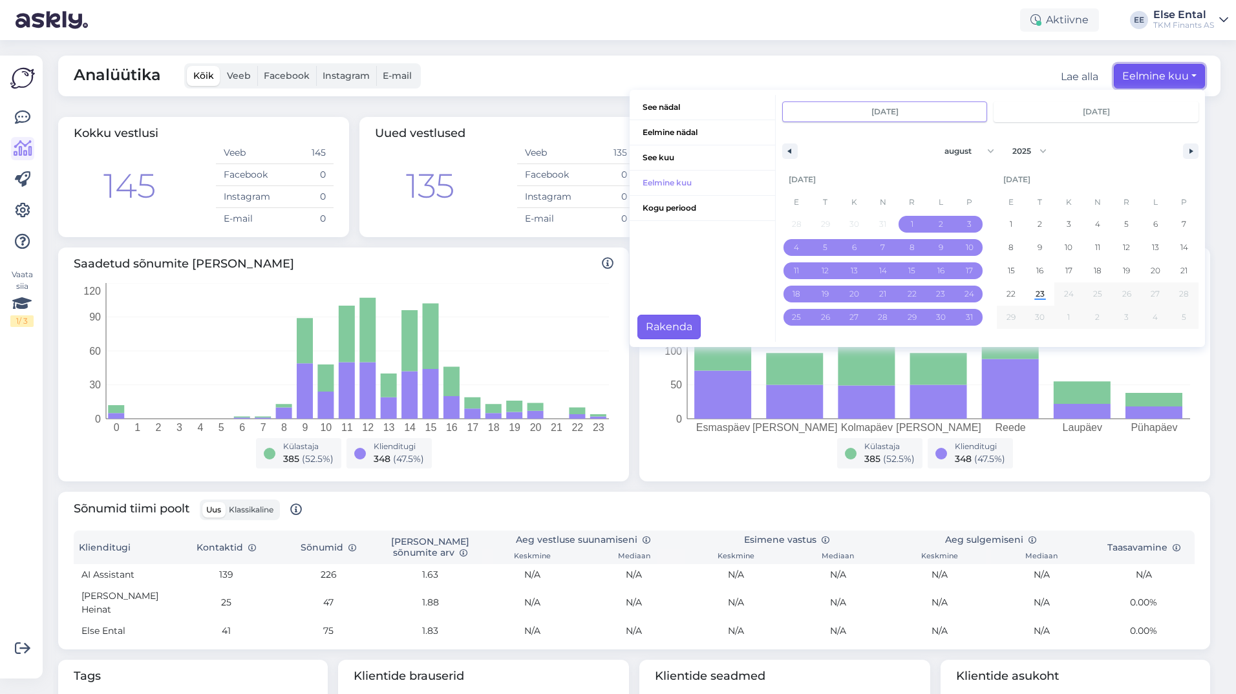 The height and width of the screenshot is (694, 1236). Describe the element at coordinates (679, 419) in the screenshot. I see `tspan: 0` at that location.